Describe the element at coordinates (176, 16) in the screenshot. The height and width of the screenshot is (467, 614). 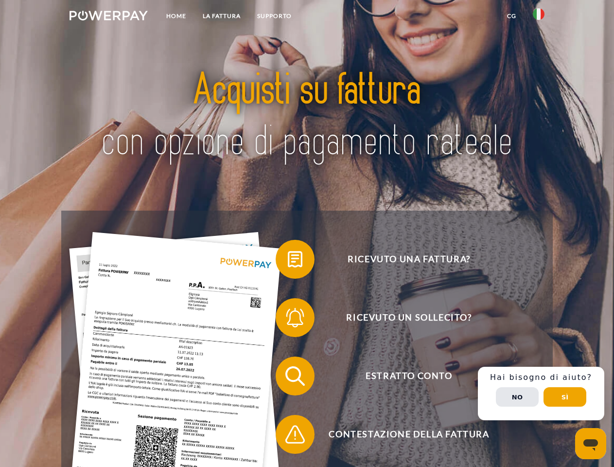
I see `a: Home` at that location.